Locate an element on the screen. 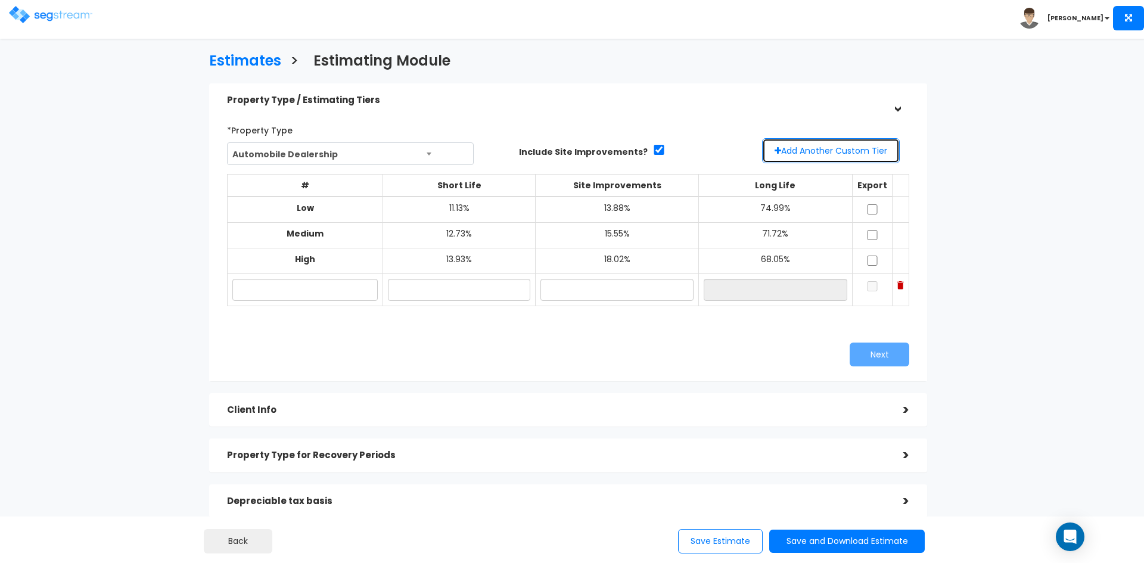 The height and width of the screenshot is (563, 1144). b: Medium is located at coordinates (305, 234).